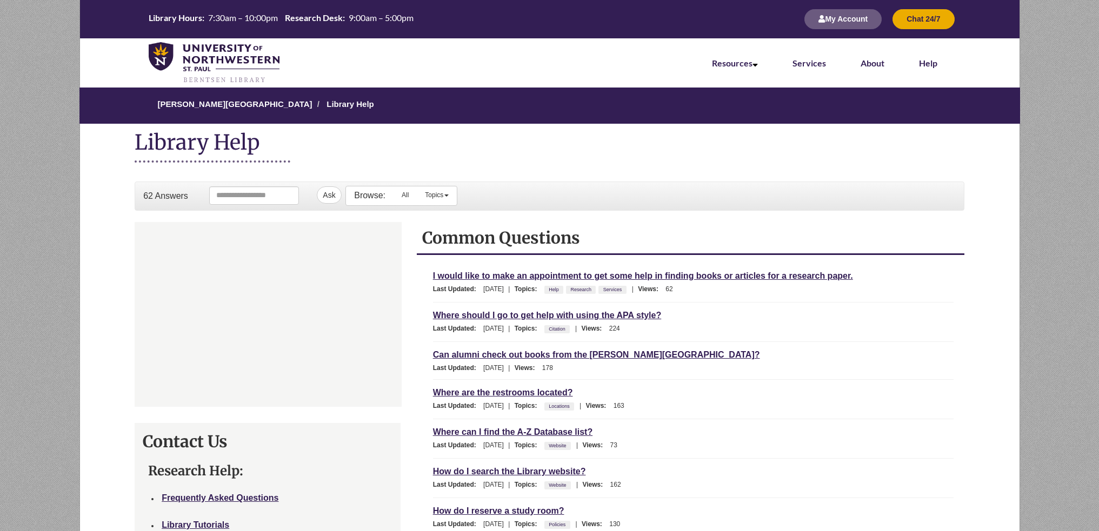 The image size is (1099, 531). Describe the element at coordinates (843, 19) in the screenshot. I see `button: My Account` at that location.